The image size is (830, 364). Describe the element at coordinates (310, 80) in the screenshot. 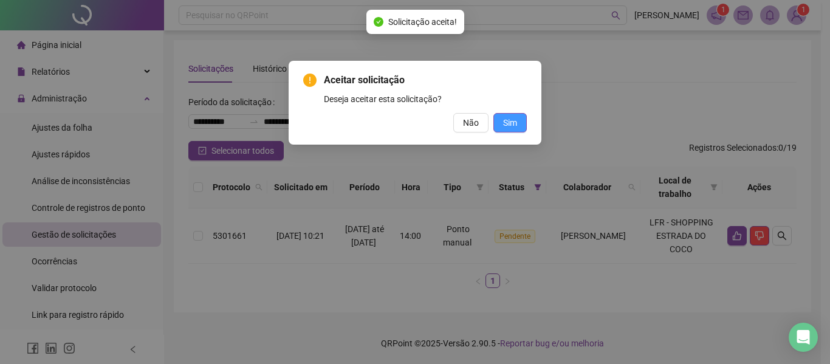

I see `span: exclamation-circle` at that location.